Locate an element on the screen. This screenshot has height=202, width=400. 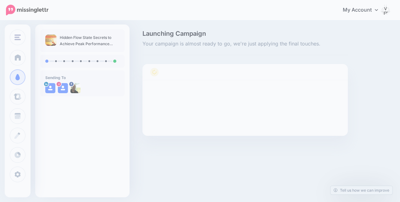
a: Tell us how we can improve is located at coordinates (361, 191).